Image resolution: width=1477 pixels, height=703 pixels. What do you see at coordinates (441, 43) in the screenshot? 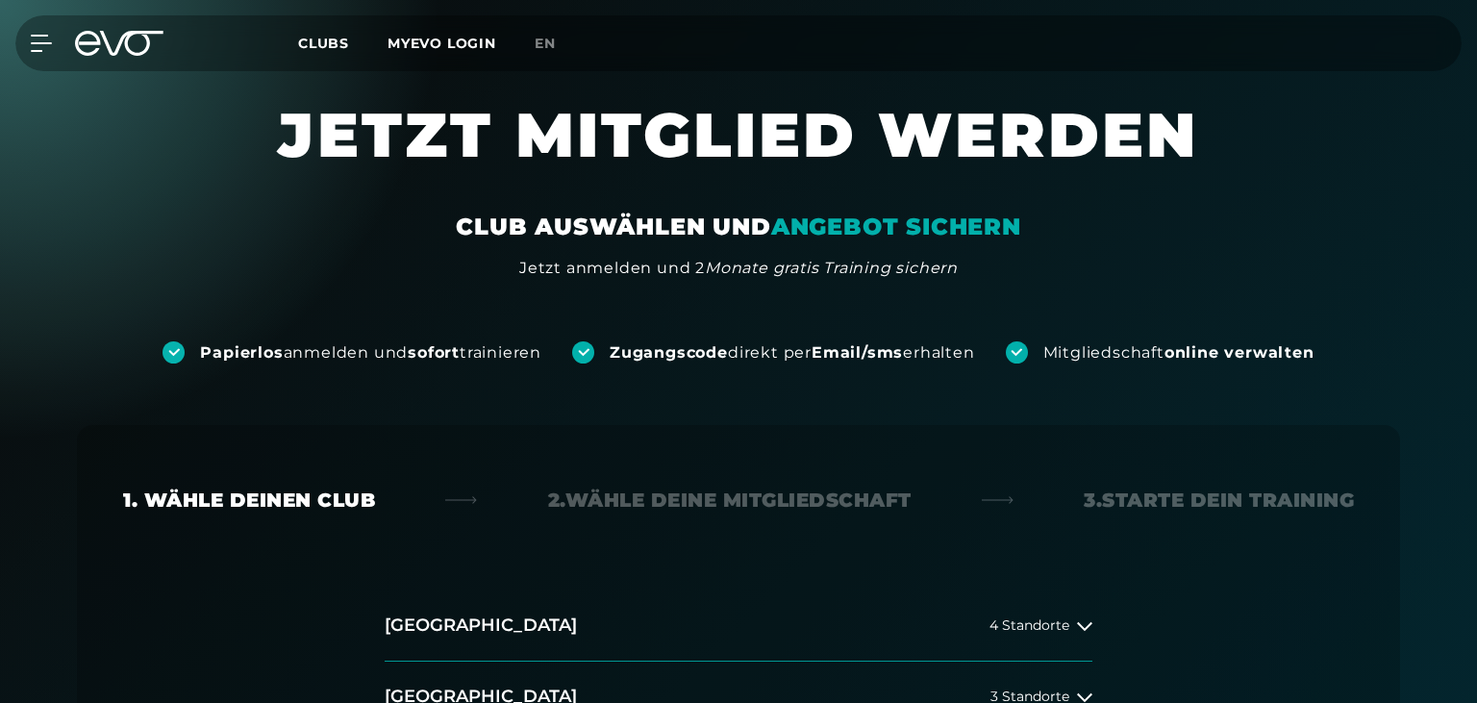
I see `a: MYEVO LOGIN` at bounding box center [441, 43].